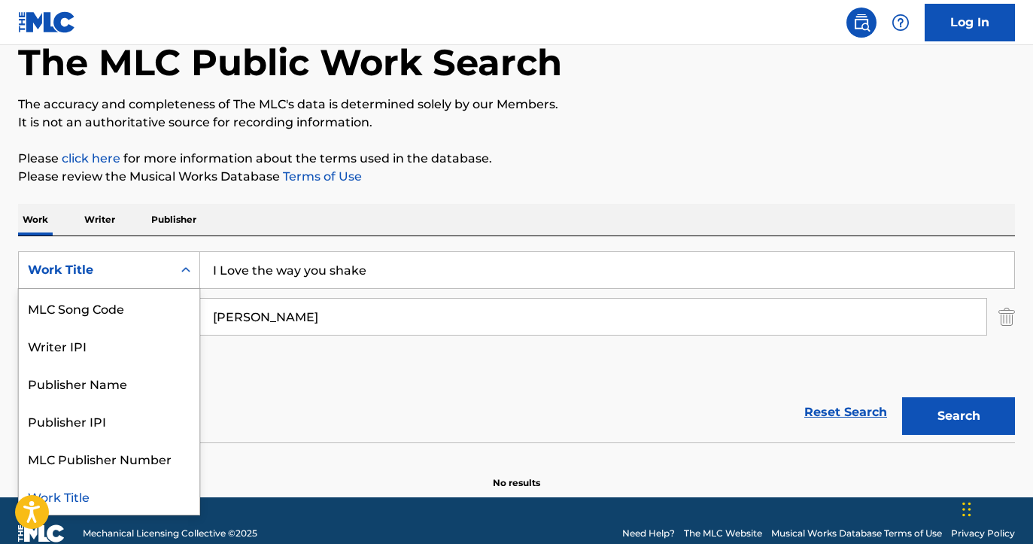  I want to click on img: MLC Logo, so click(47, 22).